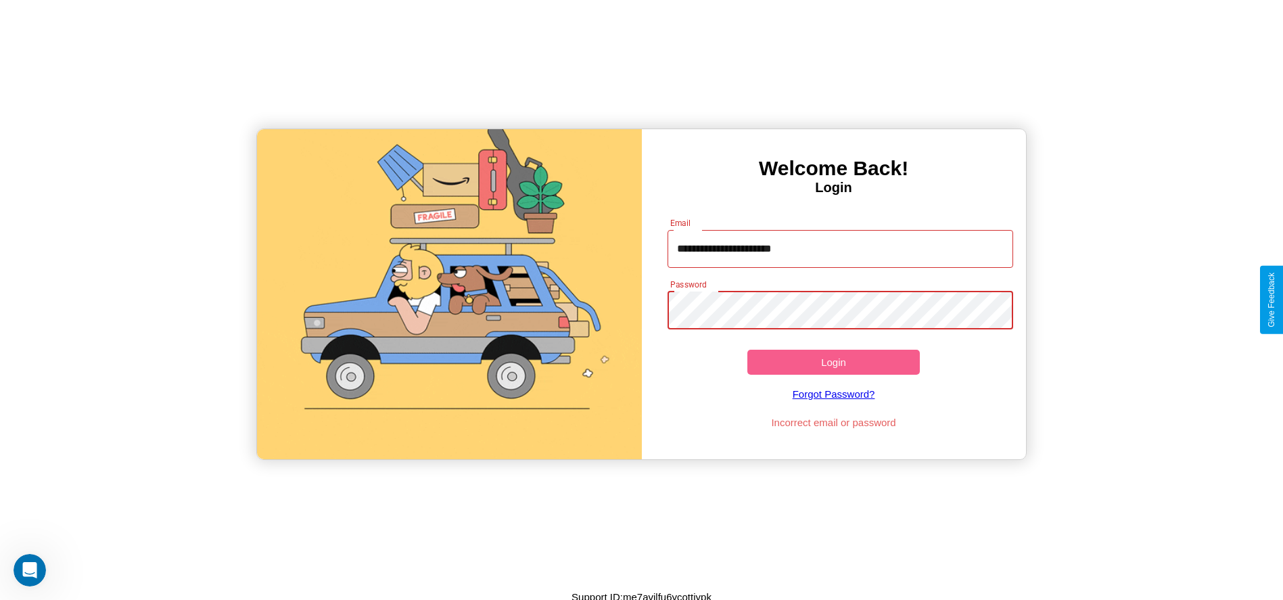 The width and height of the screenshot is (1283, 600). I want to click on h4: Login, so click(834, 187).